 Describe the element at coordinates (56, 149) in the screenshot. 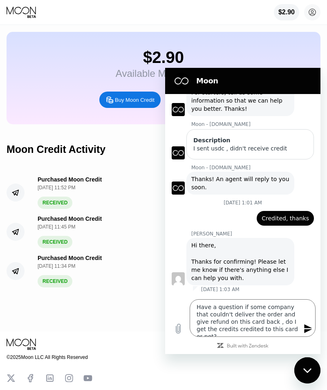

I see `div: Moon Credit Activity` at that location.